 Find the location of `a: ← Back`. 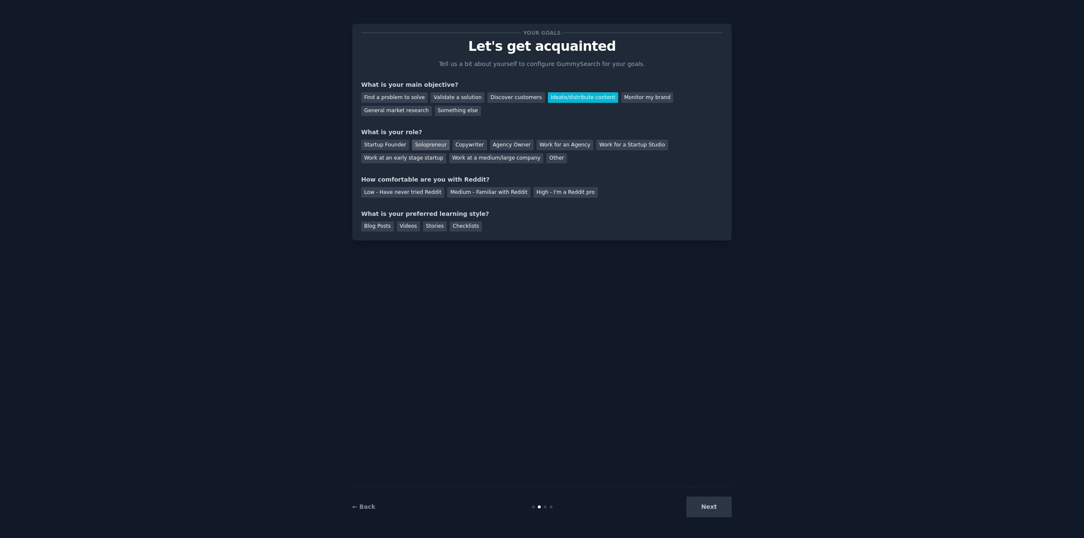

a: ← Back is located at coordinates (364, 507).